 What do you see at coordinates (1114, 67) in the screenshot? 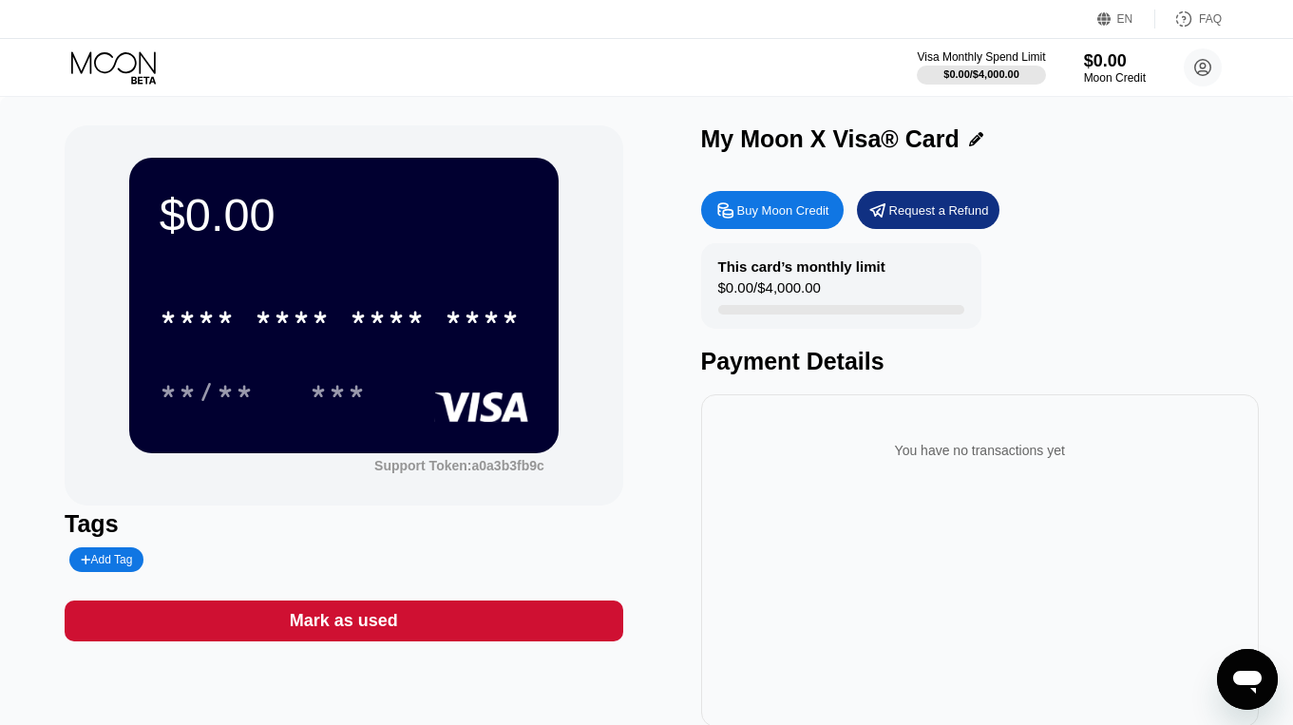
I see `div: $0.00Moon Credit` at bounding box center [1114, 67].